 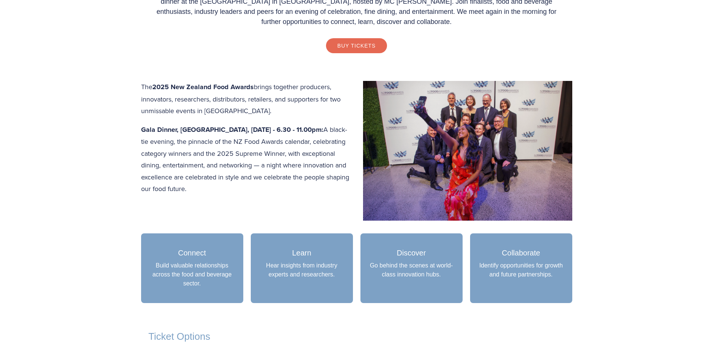 I want to click on a: Buy Tickets, so click(x=357, y=46).